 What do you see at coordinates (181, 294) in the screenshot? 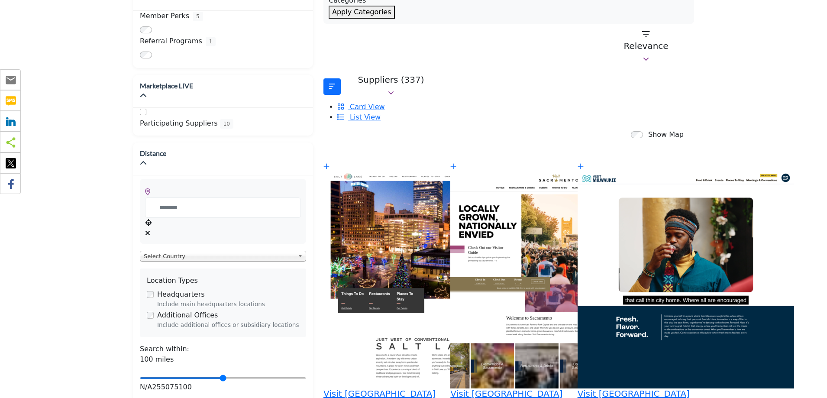
I see `label: Headquarters` at bounding box center [181, 294].